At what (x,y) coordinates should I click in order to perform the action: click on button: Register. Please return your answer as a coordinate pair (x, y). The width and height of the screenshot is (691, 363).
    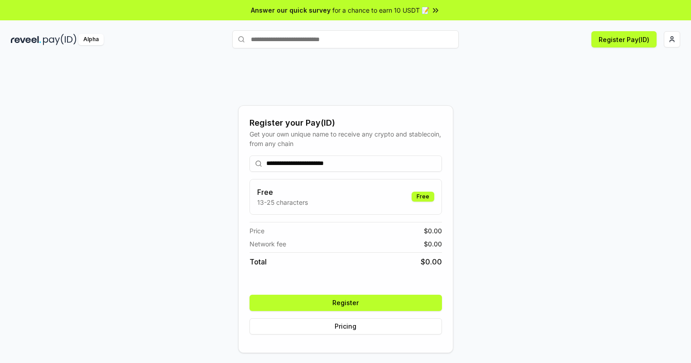
    Looking at the image, I should click on (345, 303).